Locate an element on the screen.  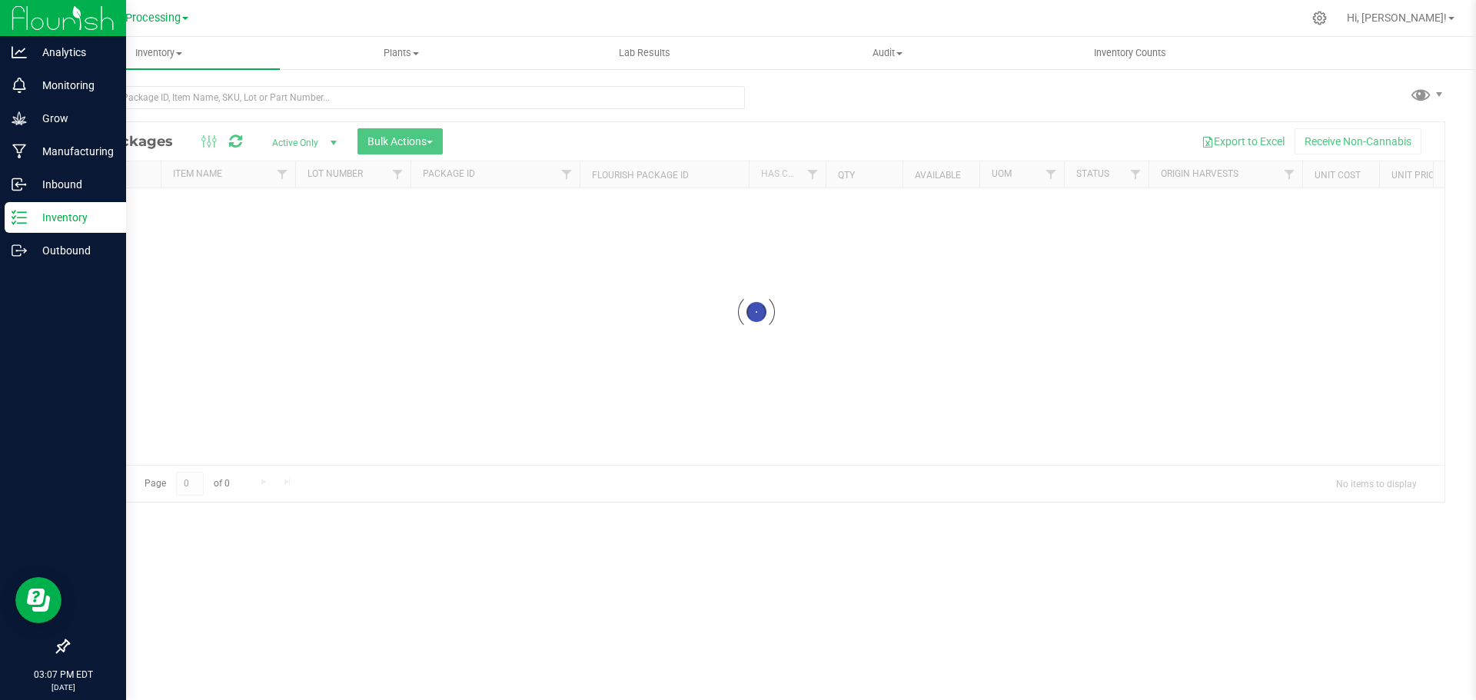
inline-svg: Inventory is located at coordinates (19, 218).